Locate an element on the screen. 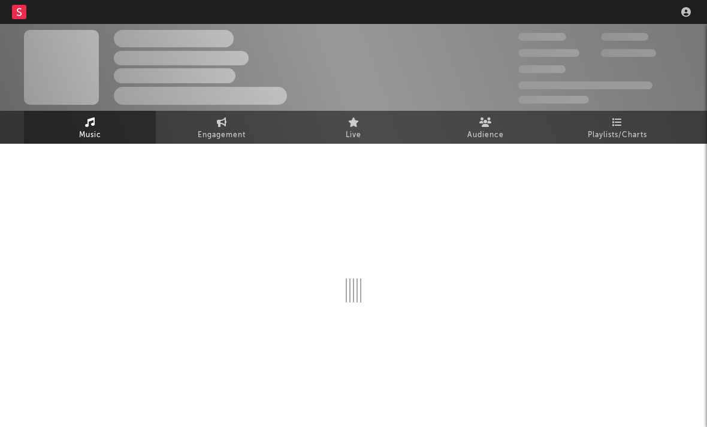 The image size is (707, 427). span: 300,000 is located at coordinates (543, 37).